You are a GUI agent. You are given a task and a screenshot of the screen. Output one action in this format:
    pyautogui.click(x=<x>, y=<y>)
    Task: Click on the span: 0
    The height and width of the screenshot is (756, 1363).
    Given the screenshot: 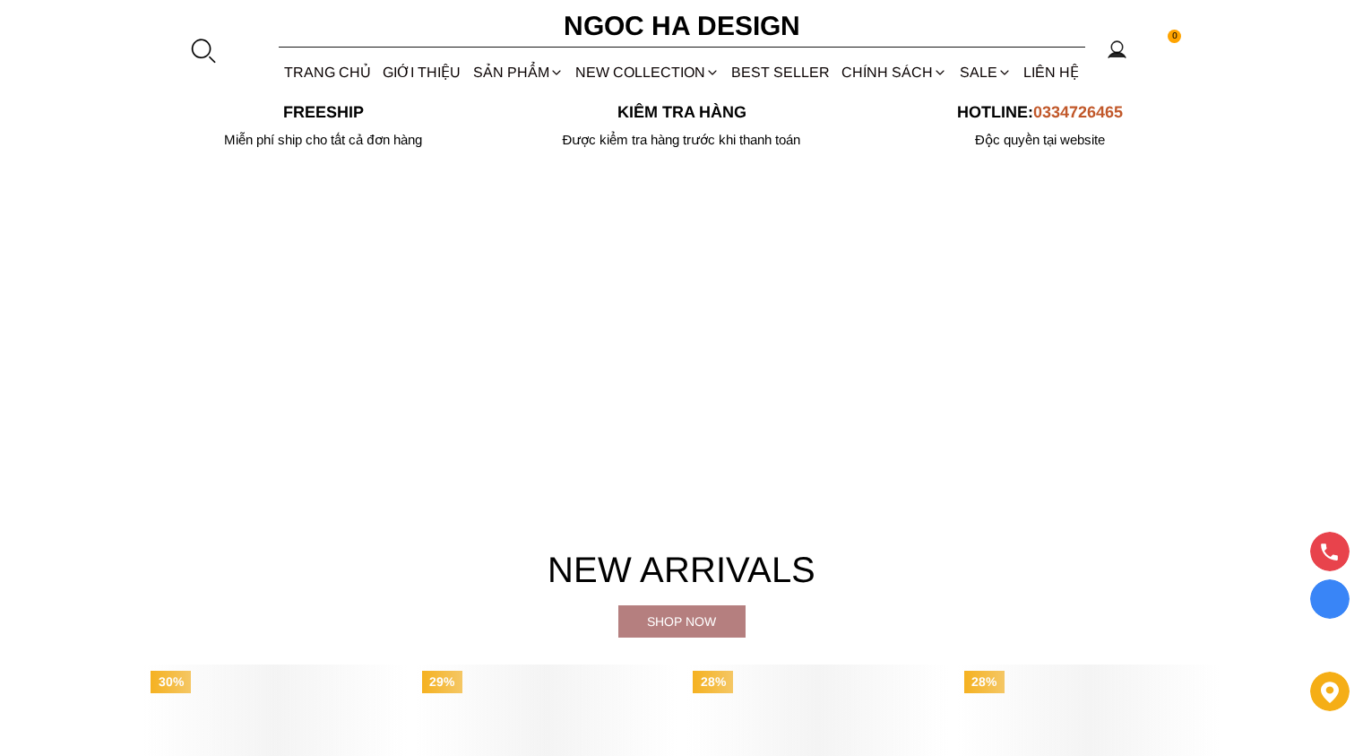 What is the action you would take?
    pyautogui.click(x=1175, y=37)
    